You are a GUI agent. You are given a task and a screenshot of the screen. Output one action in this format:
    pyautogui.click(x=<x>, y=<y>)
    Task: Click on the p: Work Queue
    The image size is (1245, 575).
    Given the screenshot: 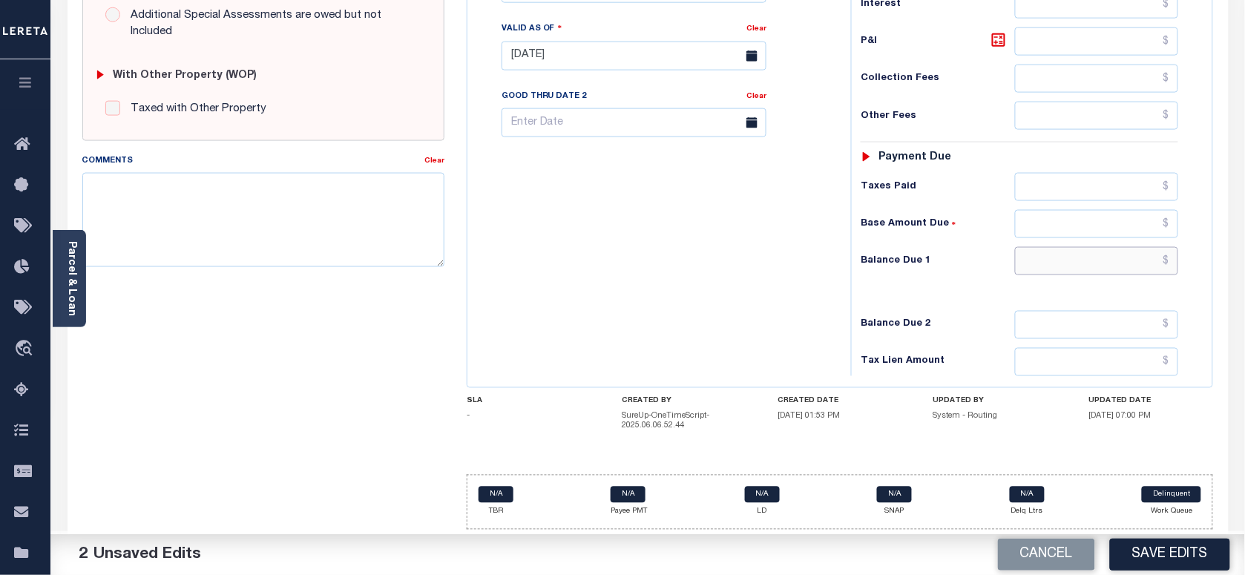 What is the action you would take?
    pyautogui.click(x=1171, y=512)
    